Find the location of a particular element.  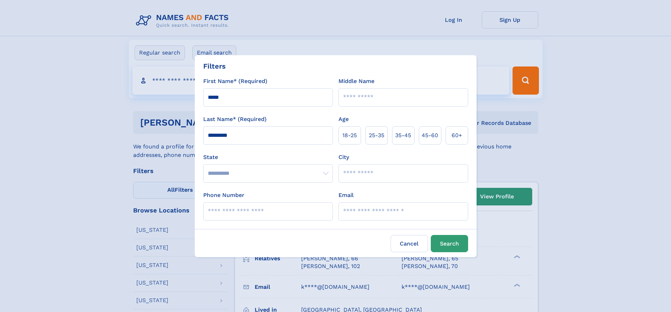

span: 35‑45 is located at coordinates (403, 136).